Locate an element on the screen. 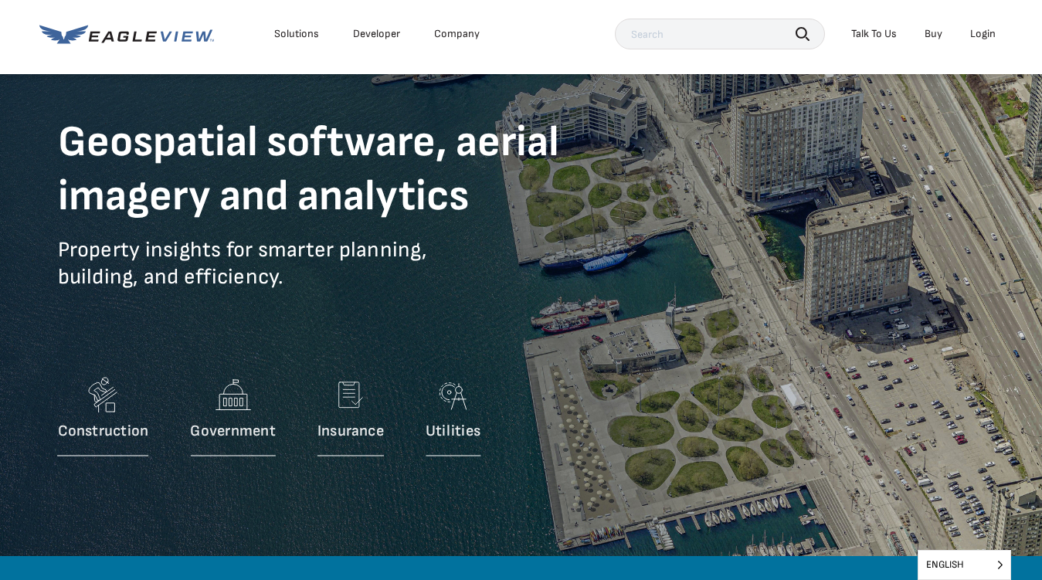  div: Company is located at coordinates (457, 34).